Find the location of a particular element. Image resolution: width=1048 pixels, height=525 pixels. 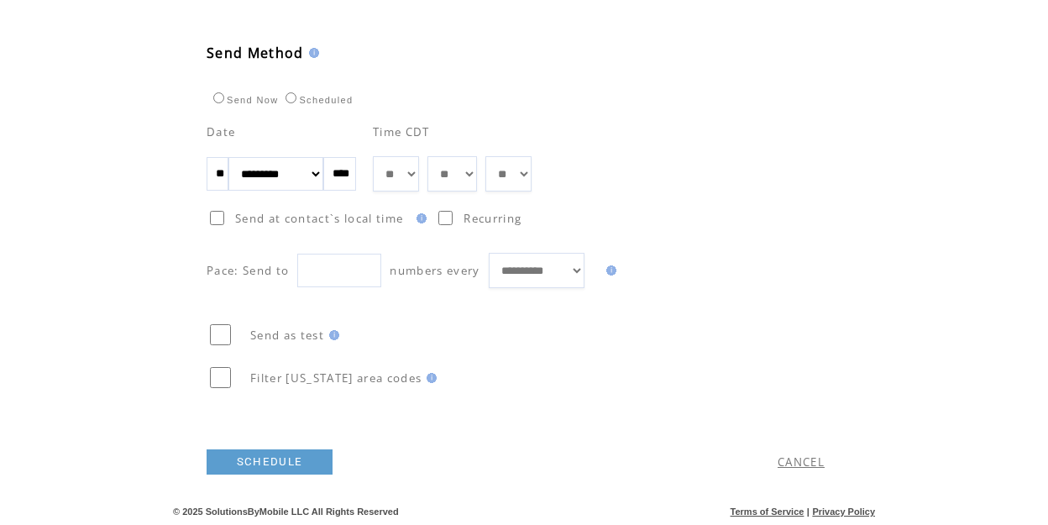

span: numbers every is located at coordinates (434, 270).